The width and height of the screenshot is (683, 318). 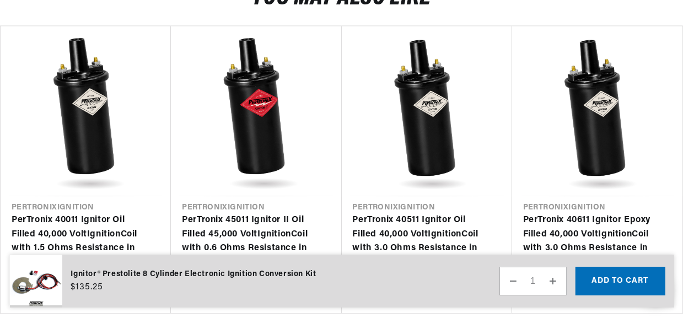 I want to click on div: Ignitor® Prestolite 8 Cylinder Electronic Ignition Conversion Kit, so click(x=194, y=275).